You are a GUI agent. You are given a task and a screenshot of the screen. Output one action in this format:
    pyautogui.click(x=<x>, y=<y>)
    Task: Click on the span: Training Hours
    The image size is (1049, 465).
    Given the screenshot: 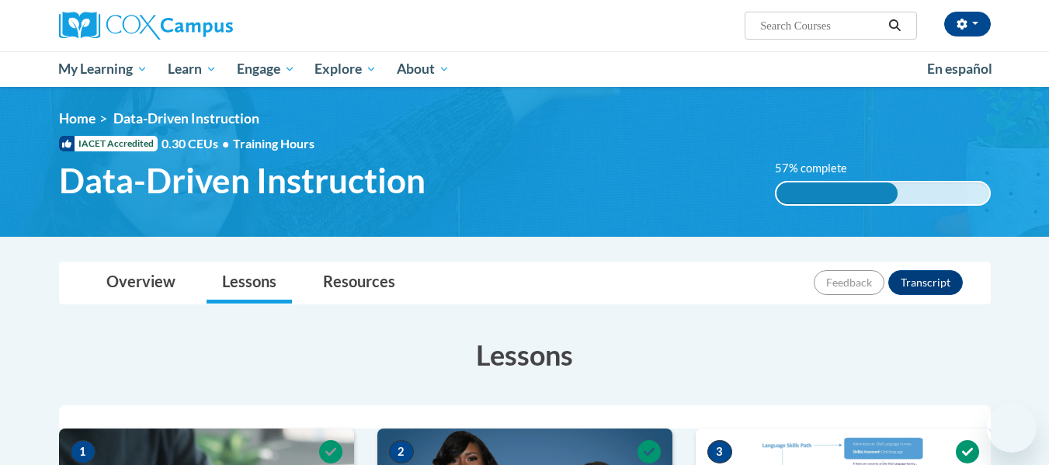 What is the action you would take?
    pyautogui.click(x=273, y=143)
    